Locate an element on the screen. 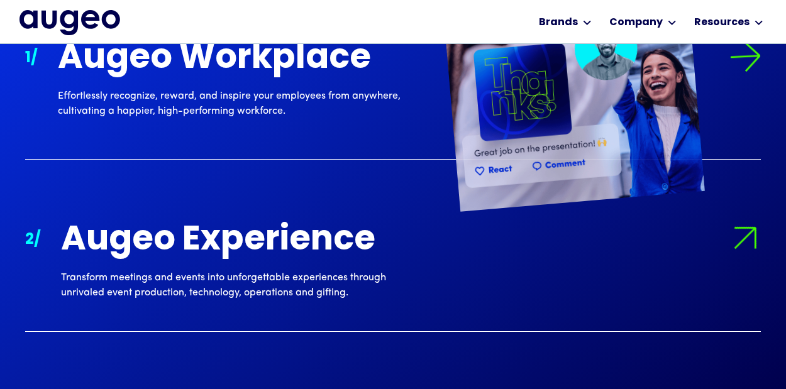  div: Effortlessly recognize, reward, and inspire your employees from anywhere, cultivating a happier, ... is located at coordinates (239, 104).